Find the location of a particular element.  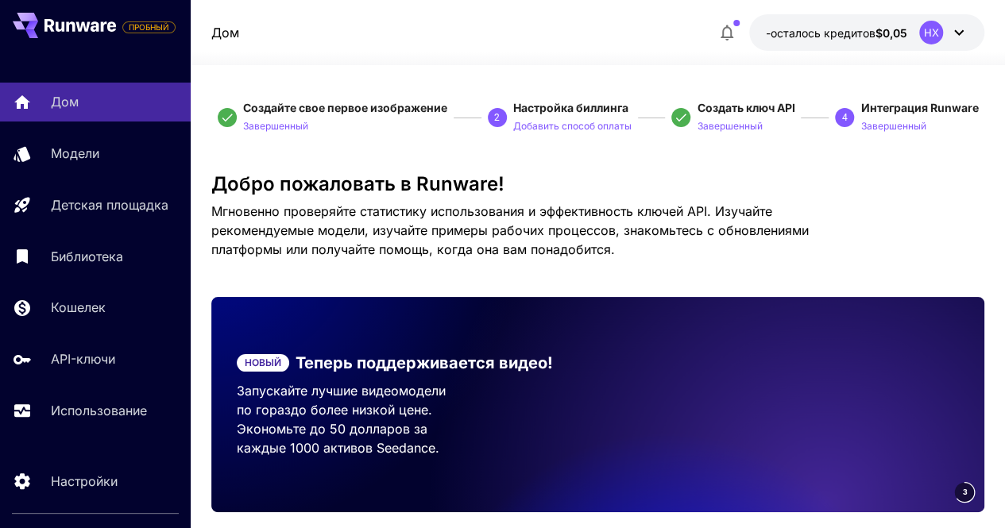

a: Дом is located at coordinates (225, 33).